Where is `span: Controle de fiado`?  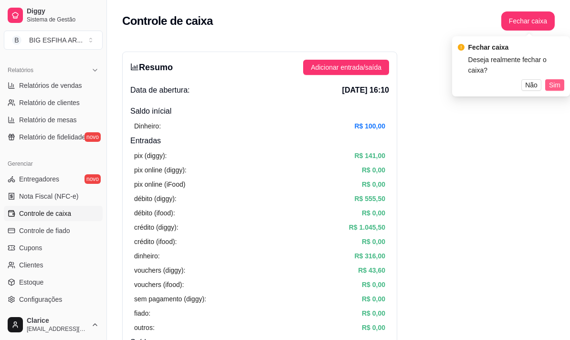
span: Controle de fiado is located at coordinates (44, 230).